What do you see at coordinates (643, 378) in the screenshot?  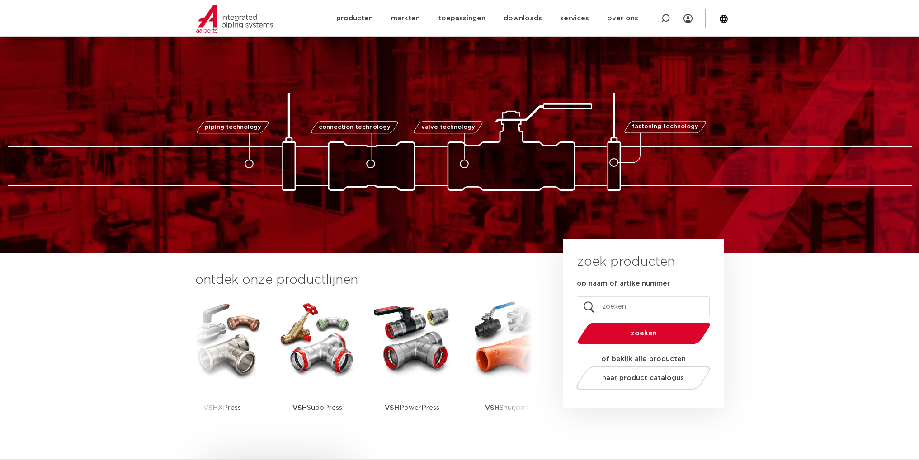 I see `a: naar product catalogus` at bounding box center [643, 378].